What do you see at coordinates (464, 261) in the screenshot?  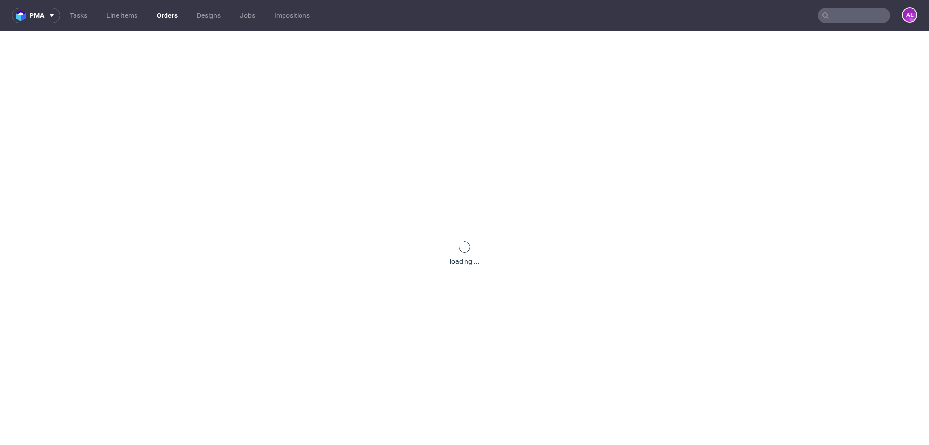 I see `div: loading ...` at bounding box center [464, 261].